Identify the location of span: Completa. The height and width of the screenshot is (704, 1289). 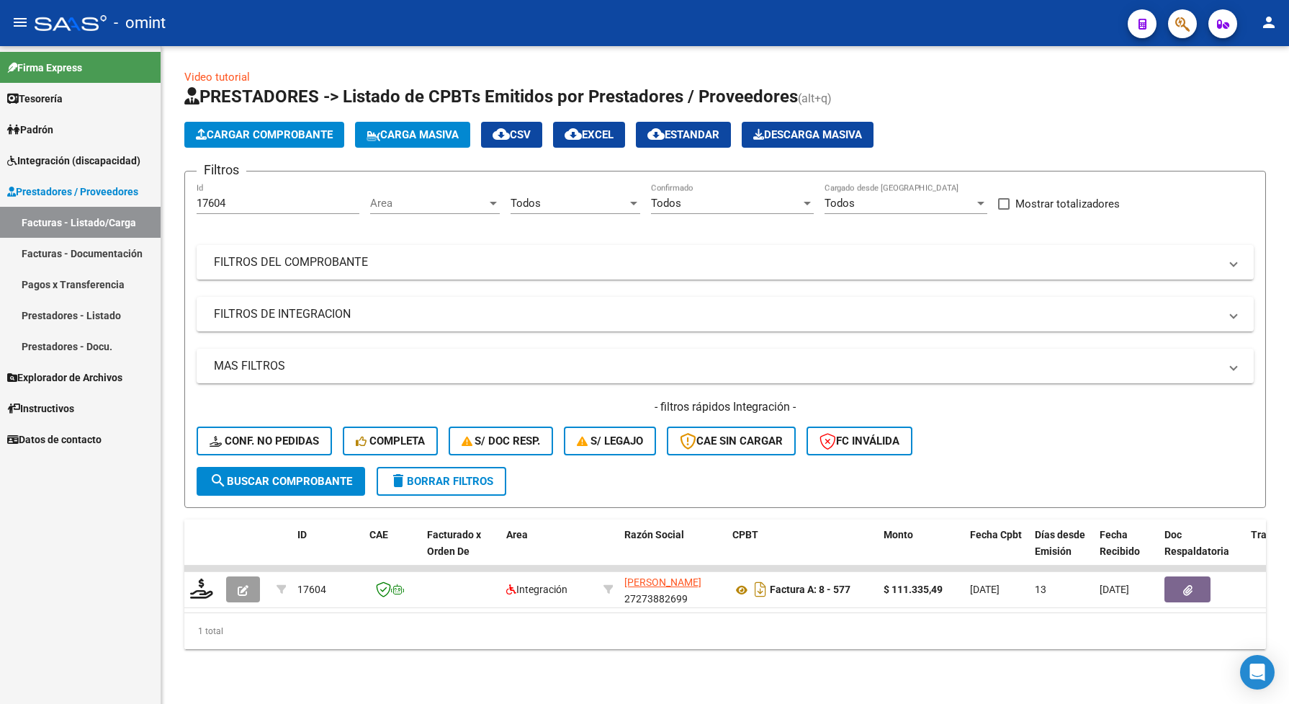
(390, 441).